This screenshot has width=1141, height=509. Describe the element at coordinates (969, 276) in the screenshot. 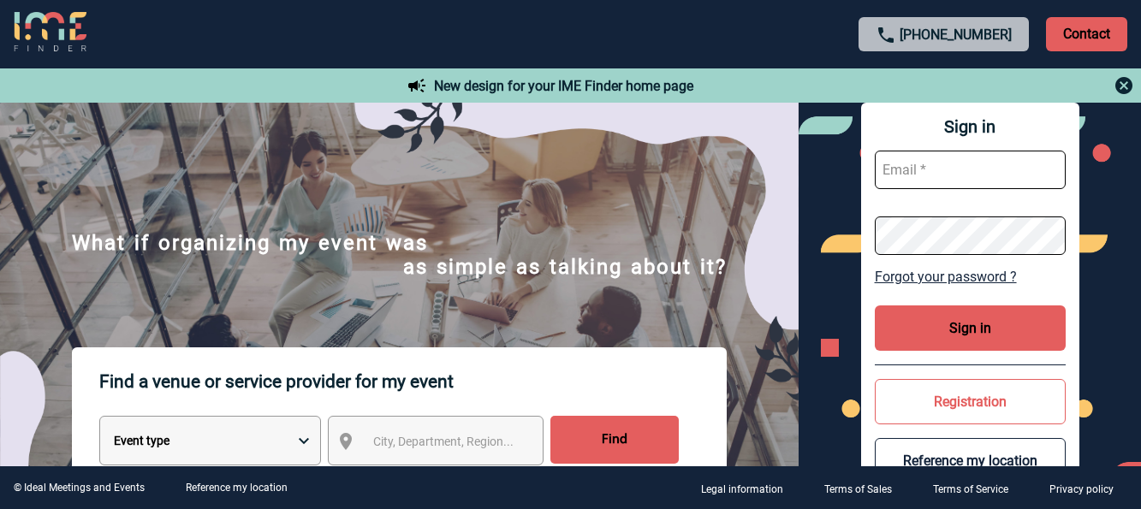

I see `a: Forgot your password ?` at that location.